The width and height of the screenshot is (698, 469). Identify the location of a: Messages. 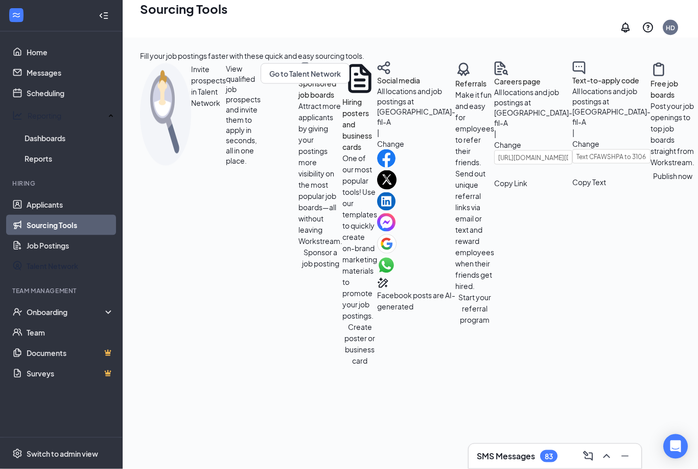
(70, 73).